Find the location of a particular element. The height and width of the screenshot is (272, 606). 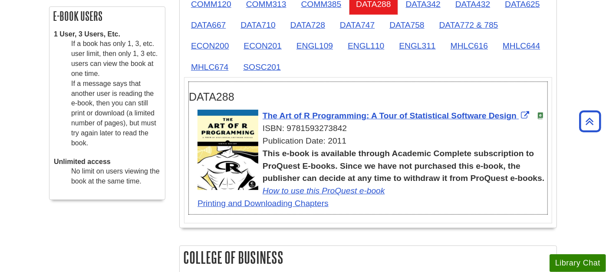

h2: E-book Users is located at coordinates (107, 16).